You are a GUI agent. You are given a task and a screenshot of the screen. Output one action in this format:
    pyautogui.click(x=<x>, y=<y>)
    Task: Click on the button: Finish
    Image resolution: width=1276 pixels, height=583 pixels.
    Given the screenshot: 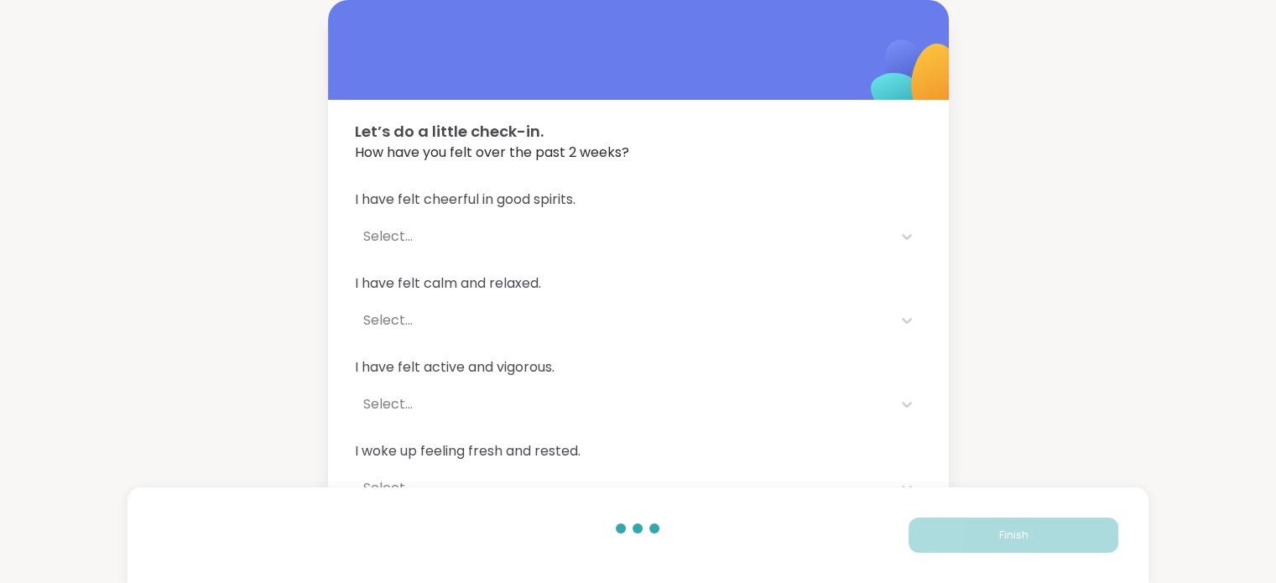 What is the action you would take?
    pyautogui.click(x=1014, y=535)
    